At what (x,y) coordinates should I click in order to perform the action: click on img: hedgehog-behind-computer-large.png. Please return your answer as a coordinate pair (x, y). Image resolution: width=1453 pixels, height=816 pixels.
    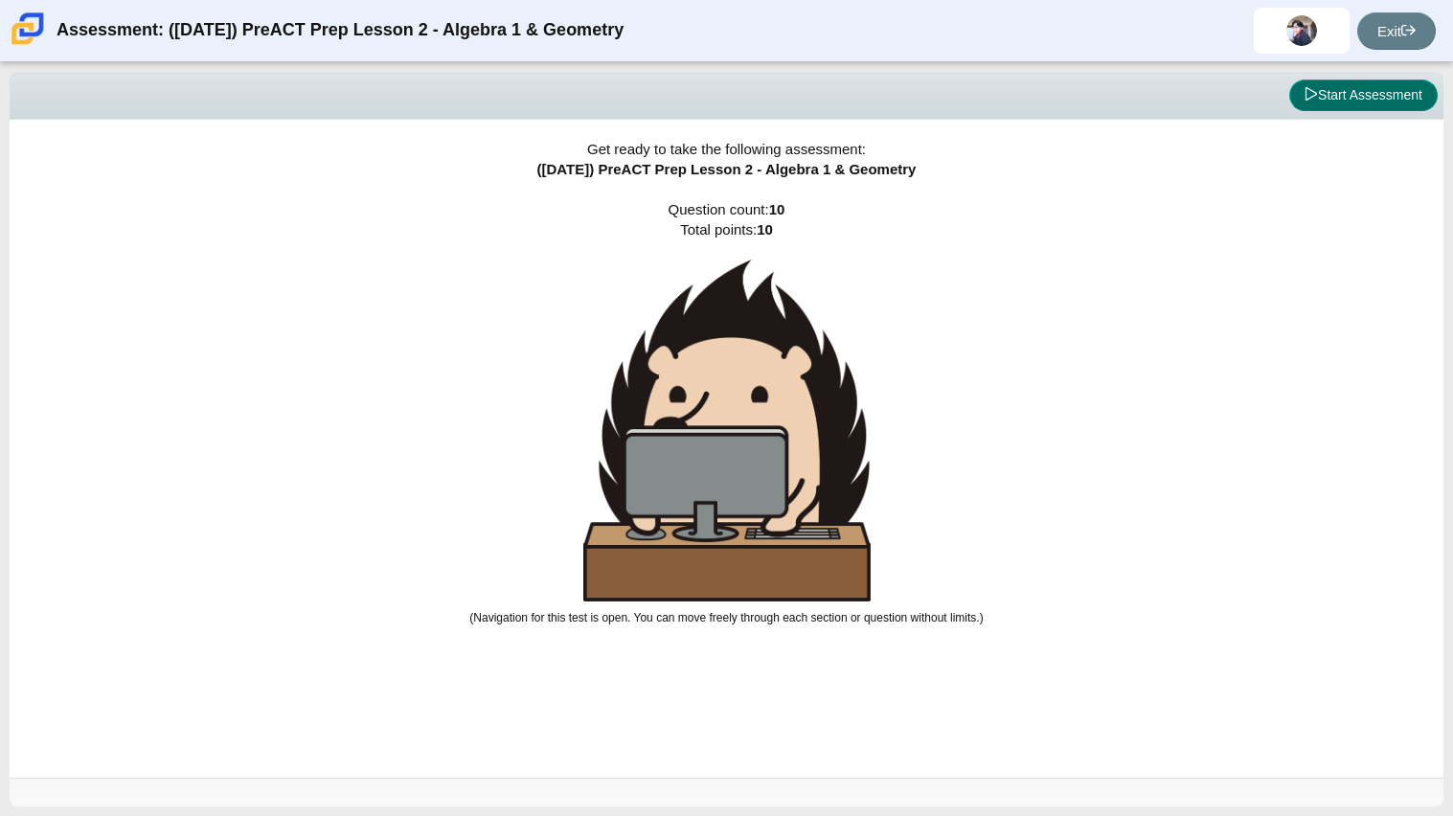
    Looking at the image, I should click on (727, 430).